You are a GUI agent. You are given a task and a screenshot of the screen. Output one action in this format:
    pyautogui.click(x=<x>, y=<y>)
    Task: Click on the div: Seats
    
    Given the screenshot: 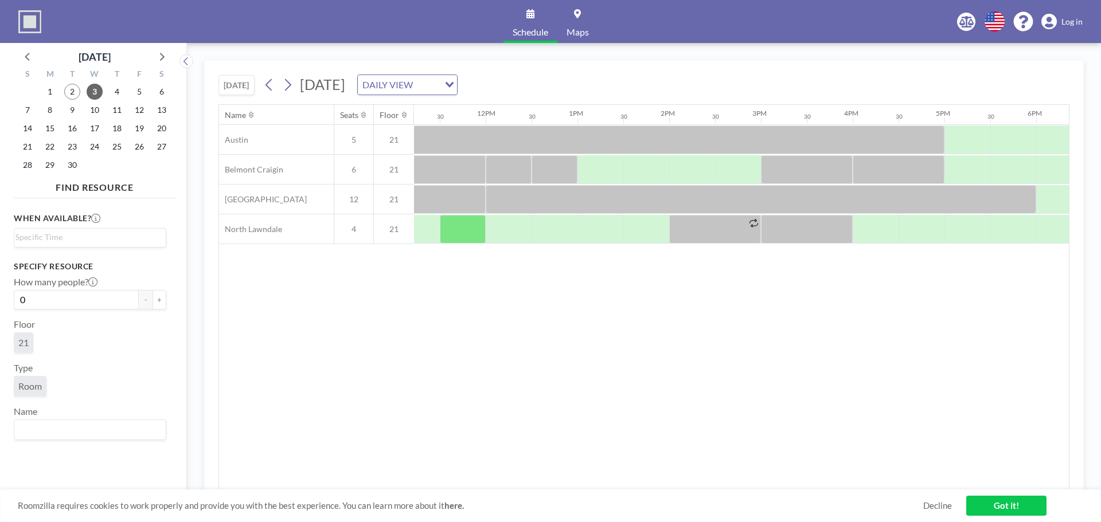 What is the action you would take?
    pyautogui.click(x=349, y=115)
    